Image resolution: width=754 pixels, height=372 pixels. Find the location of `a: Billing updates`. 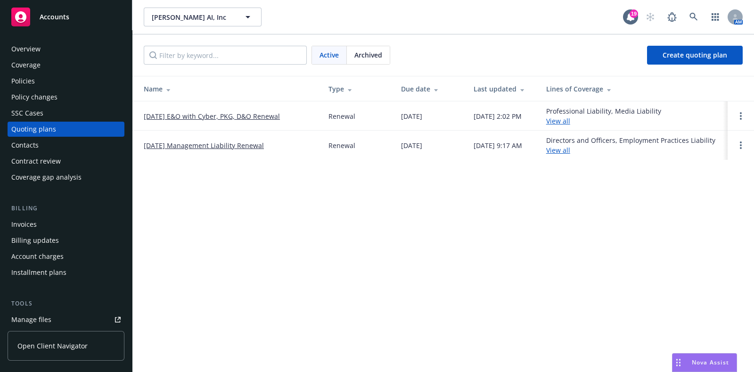

a: Billing updates is located at coordinates (66, 240).